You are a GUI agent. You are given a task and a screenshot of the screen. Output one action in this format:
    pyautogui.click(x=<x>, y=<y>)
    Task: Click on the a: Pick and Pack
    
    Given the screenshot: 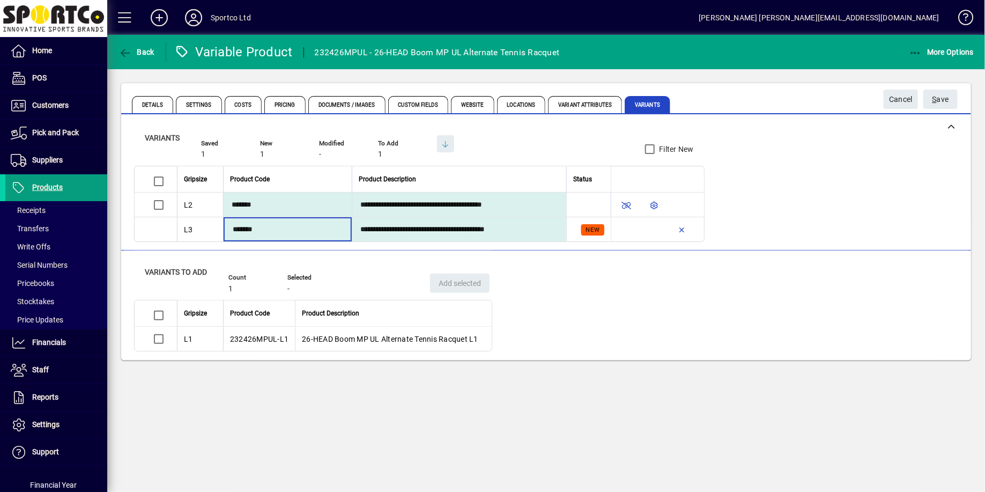 What is the action you would take?
    pyautogui.click(x=56, y=133)
    